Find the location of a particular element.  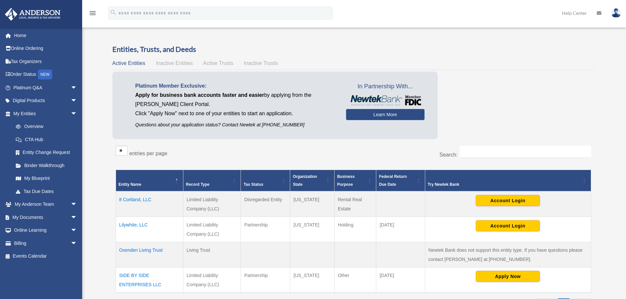

label: entries per page is located at coordinates (148, 153).